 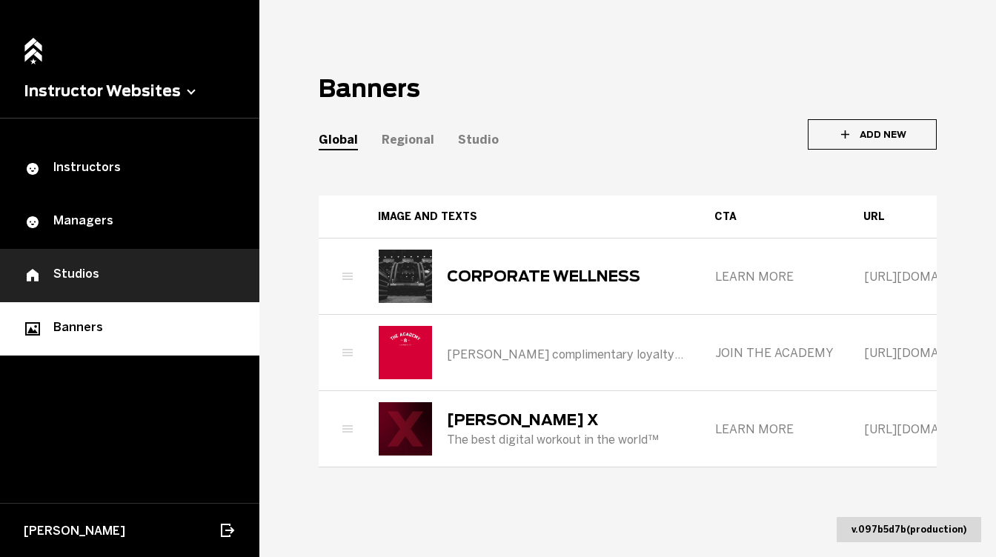 I want to click on th: CTA, so click(x=774, y=217).